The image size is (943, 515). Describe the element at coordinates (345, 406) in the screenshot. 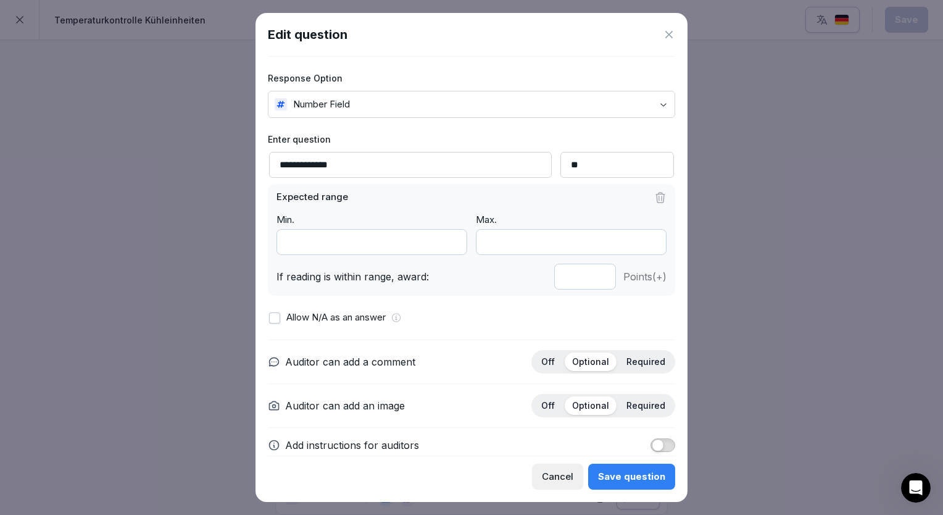

I see `p: Auditor can add an image` at that location.